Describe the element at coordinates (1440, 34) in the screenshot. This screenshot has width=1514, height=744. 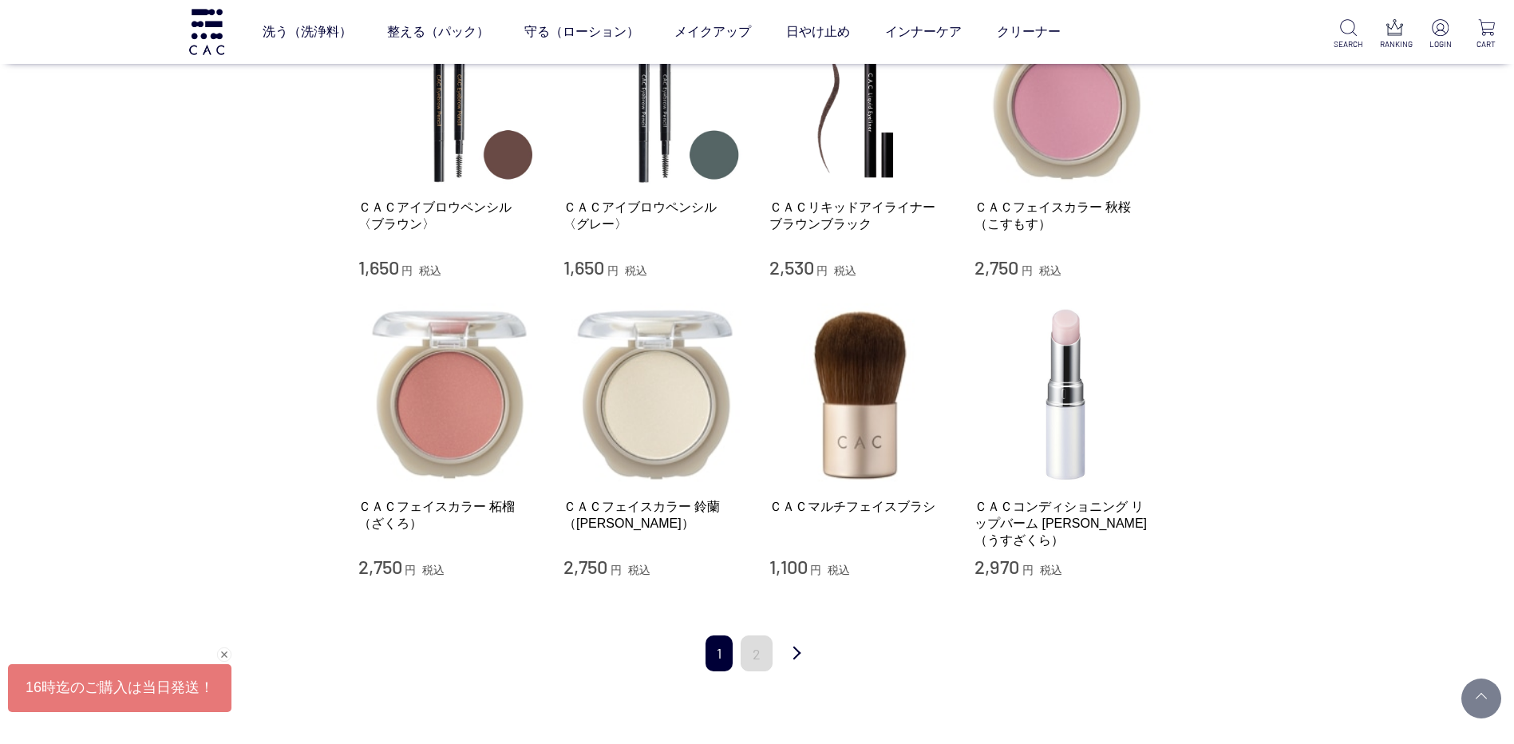
I see `a: LOGIN` at that location.